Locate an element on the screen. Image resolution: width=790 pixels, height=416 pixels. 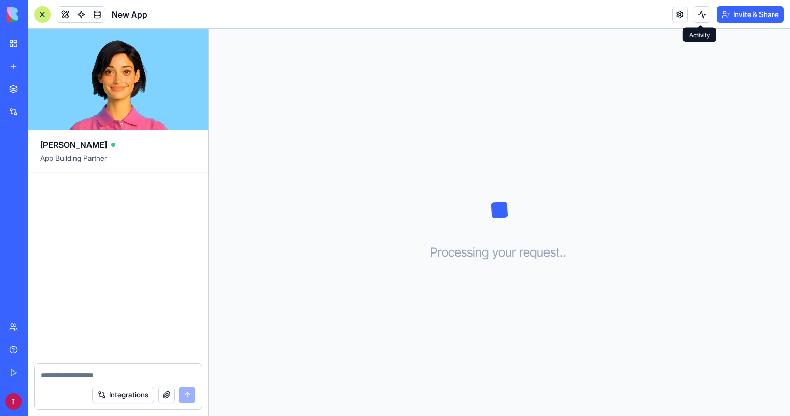
img: ACg8ocI3W0A8TAtQAi5LGd3ZGkV72beD2i5R9jN2xjIhFdXQoFXKoAku=s96-c is located at coordinates (13, 401).